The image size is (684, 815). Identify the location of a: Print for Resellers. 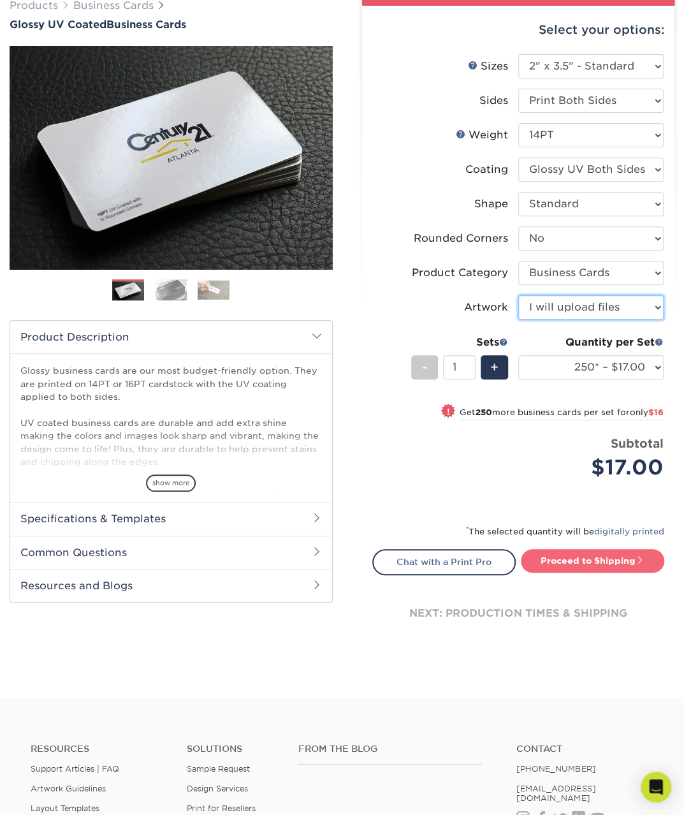
(221, 808).